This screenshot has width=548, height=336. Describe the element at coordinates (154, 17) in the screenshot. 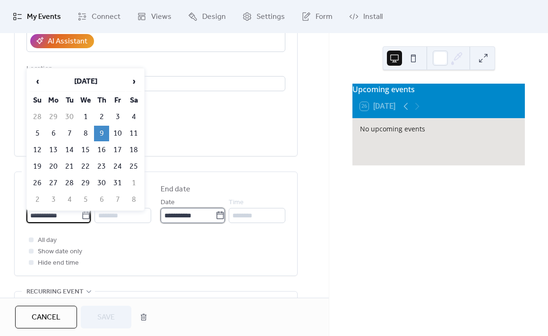

I see `a: Views` at that location.